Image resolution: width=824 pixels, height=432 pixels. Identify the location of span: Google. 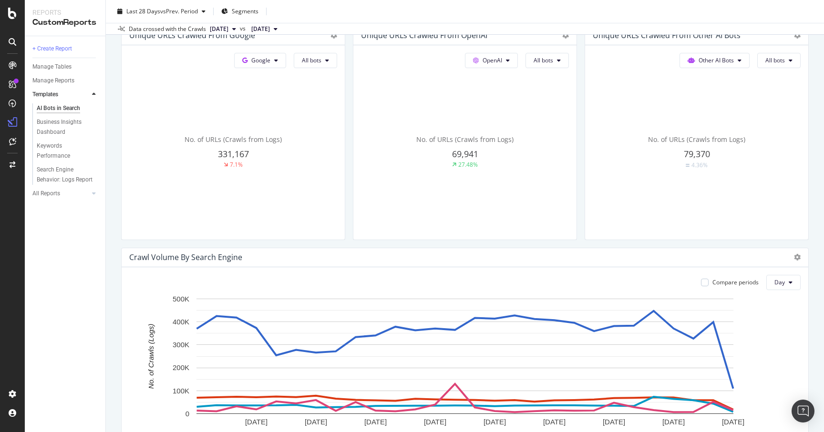
(261, 60).